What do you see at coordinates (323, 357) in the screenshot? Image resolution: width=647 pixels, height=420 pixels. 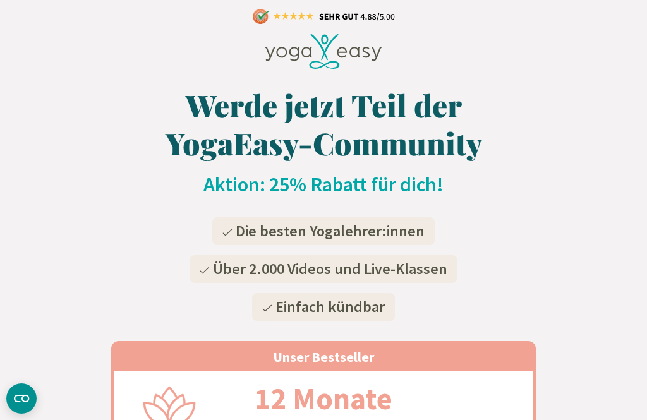 I see `span: Unser Bestseller` at bounding box center [323, 357].